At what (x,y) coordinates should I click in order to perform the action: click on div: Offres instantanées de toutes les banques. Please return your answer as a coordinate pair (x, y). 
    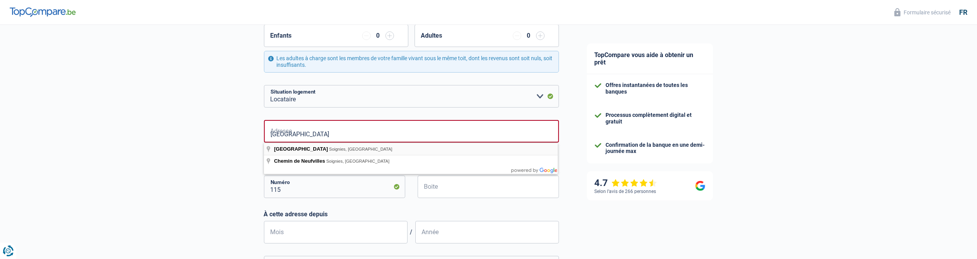
    Looking at the image, I should click on (656, 88).